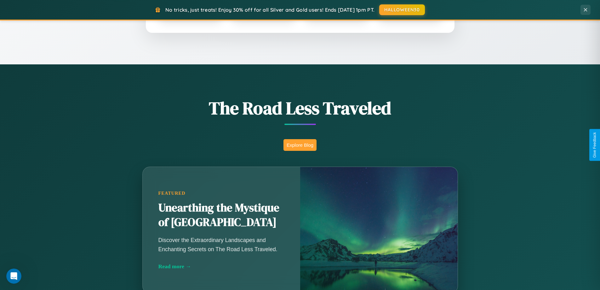 This screenshot has height=290, width=600. Describe the element at coordinates (222, 266) in the screenshot. I see `div: Read more →` at that location.